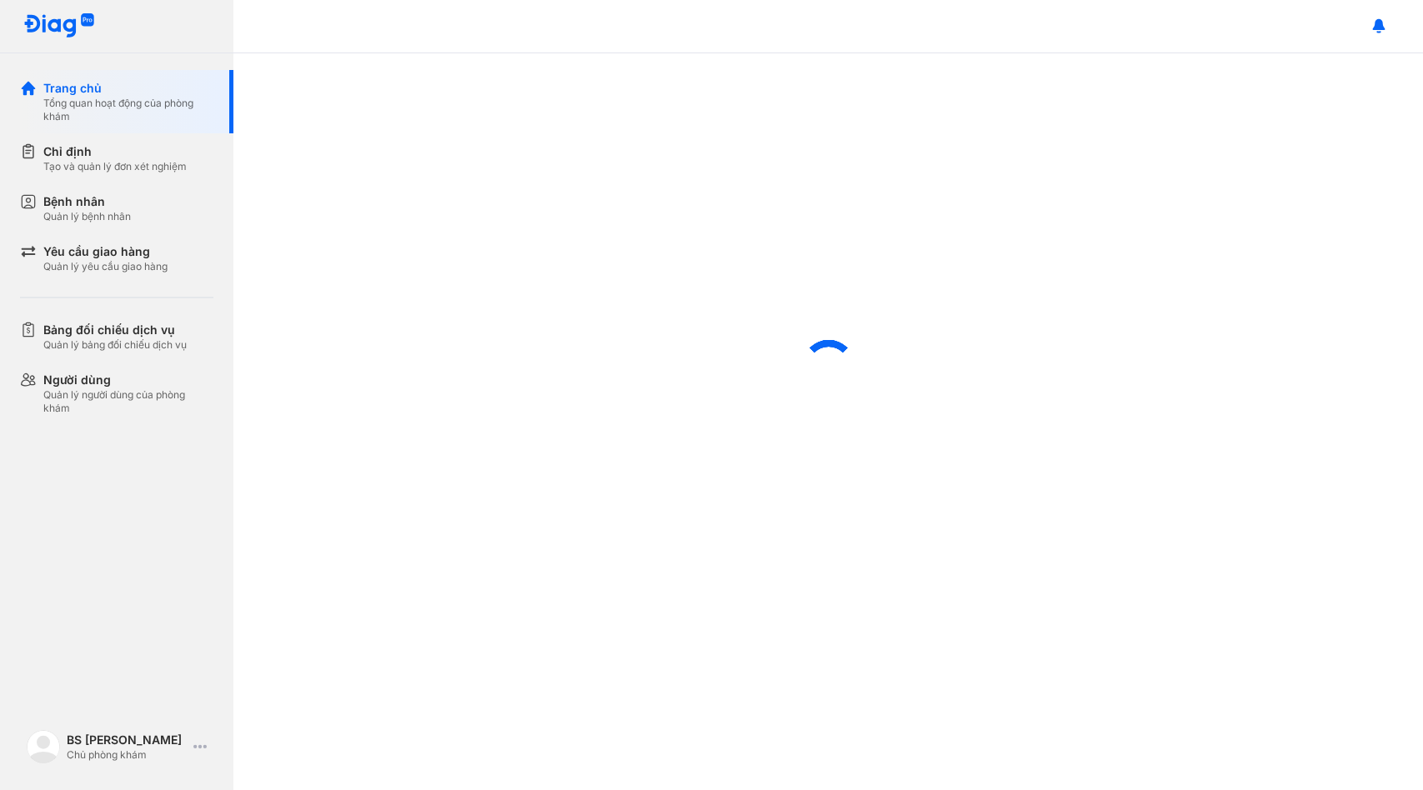 This screenshot has height=790, width=1423. I want to click on div: Quản lý yêu cầu giao hàng, so click(105, 267).